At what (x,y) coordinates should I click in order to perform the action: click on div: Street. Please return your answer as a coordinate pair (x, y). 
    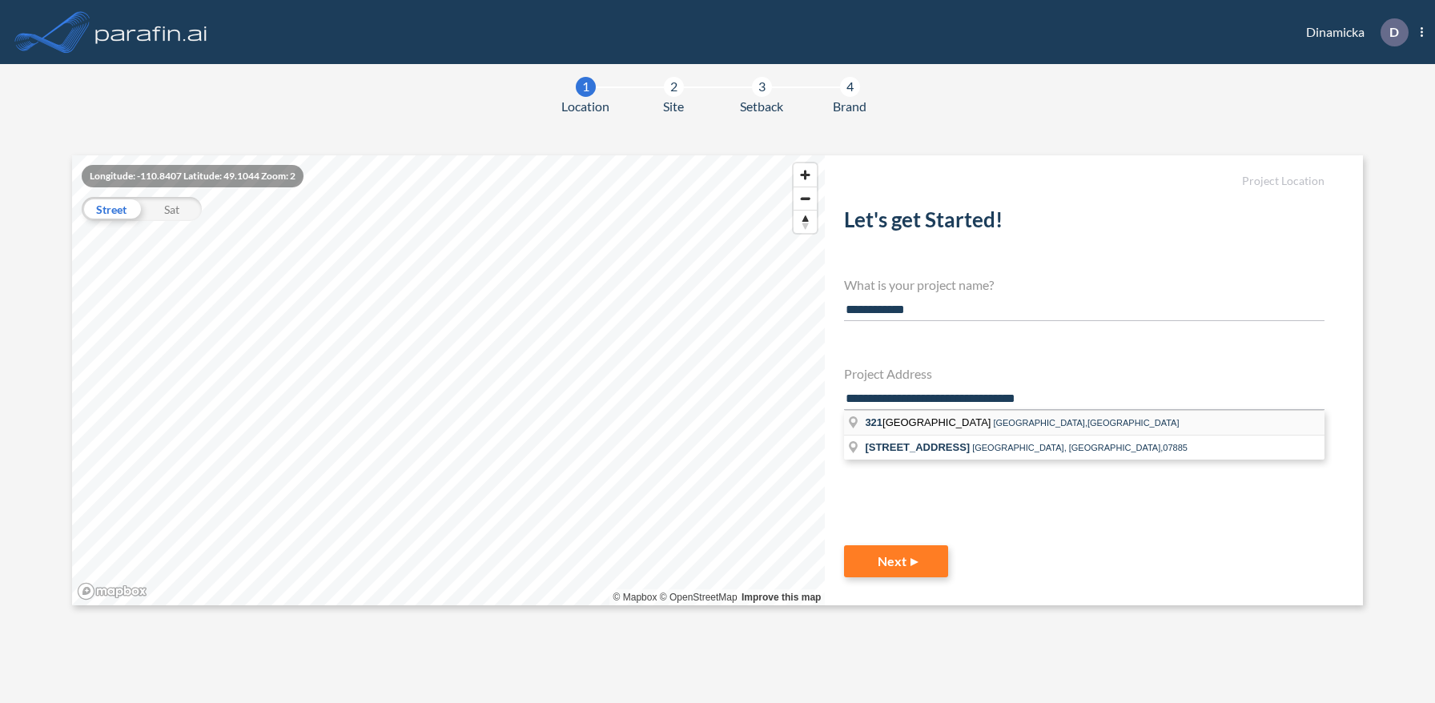
    Looking at the image, I should click on (111, 209).